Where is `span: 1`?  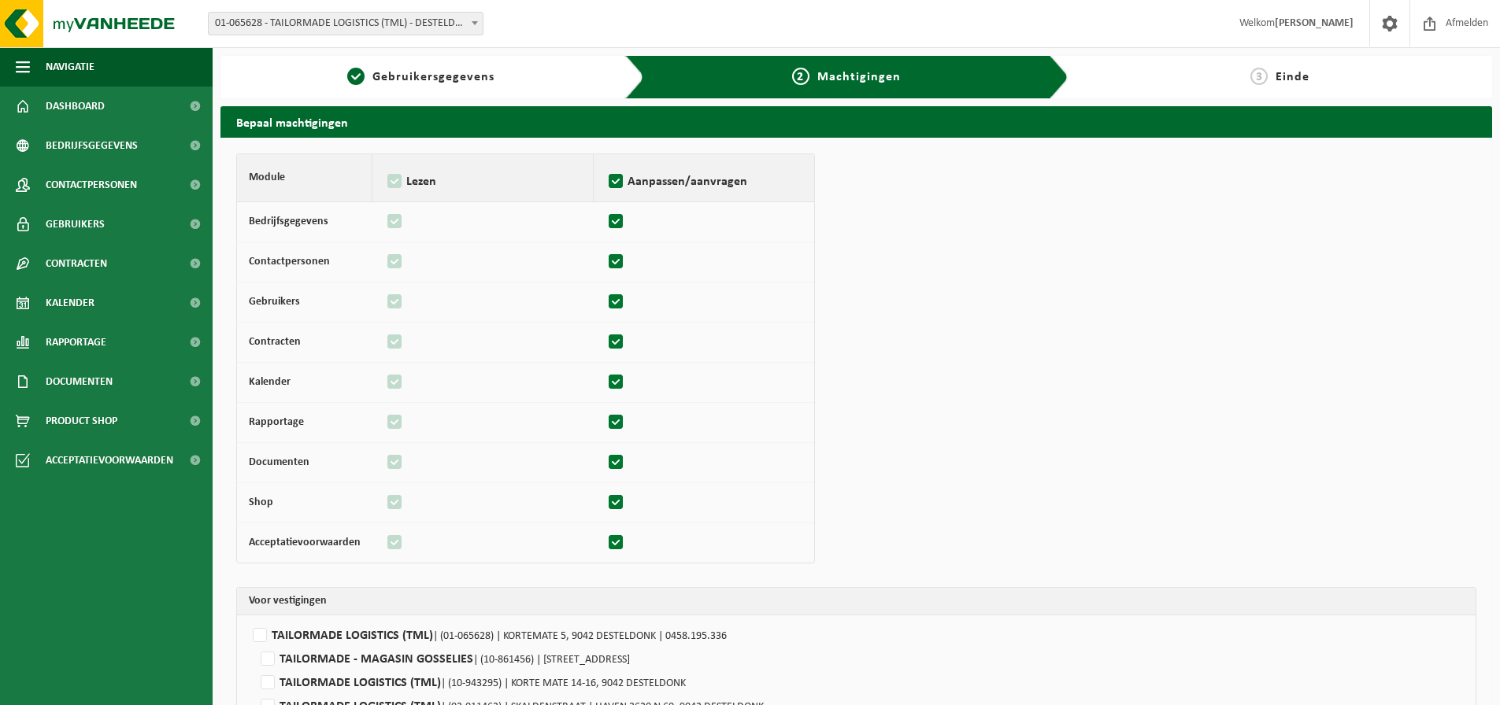 span: 1 is located at coordinates (356, 76).